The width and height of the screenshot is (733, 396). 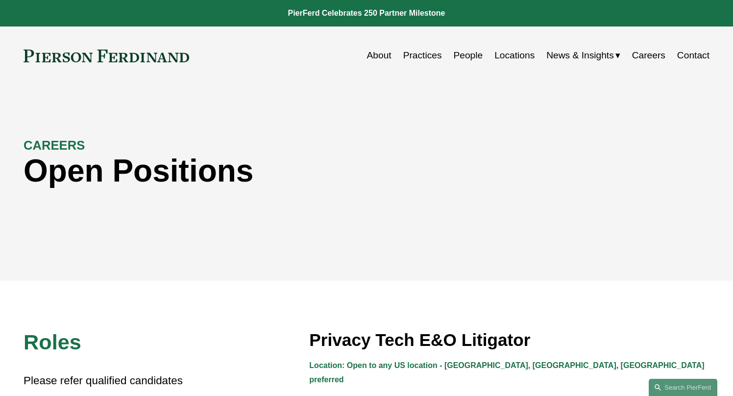 I want to click on h3: Privacy Tech E&O Litigator, so click(x=509, y=340).